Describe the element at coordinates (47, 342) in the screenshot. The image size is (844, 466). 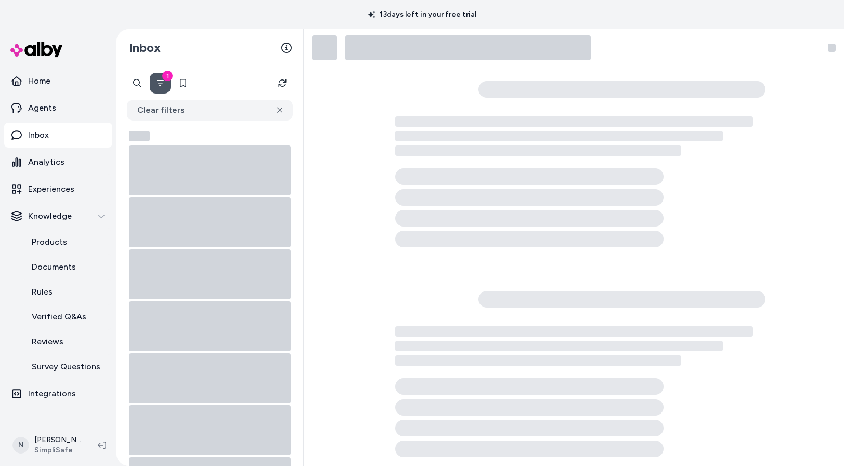
I see `p: Reviews` at that location.